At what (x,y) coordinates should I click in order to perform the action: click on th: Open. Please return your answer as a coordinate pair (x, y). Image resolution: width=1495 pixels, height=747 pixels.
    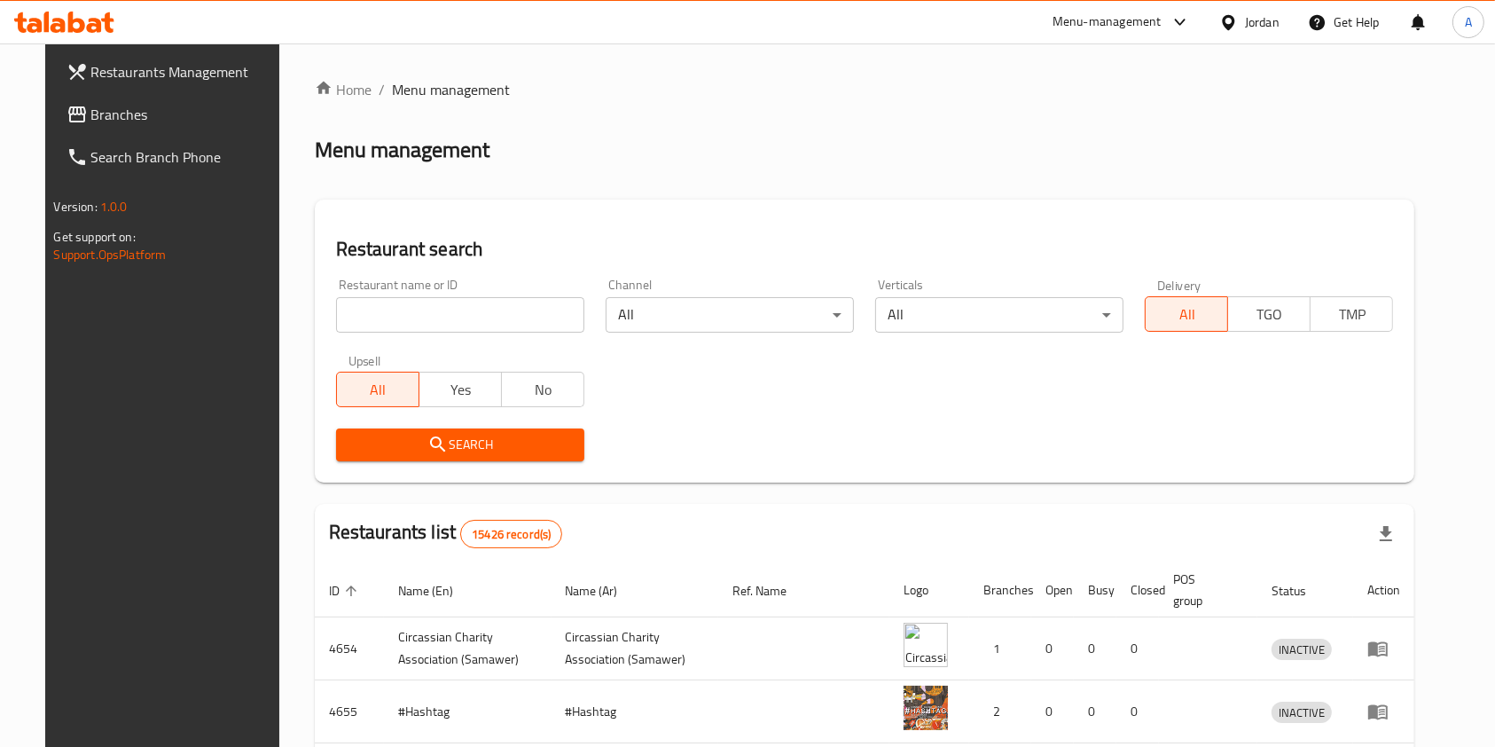
    Looking at the image, I should click on (1053, 590).